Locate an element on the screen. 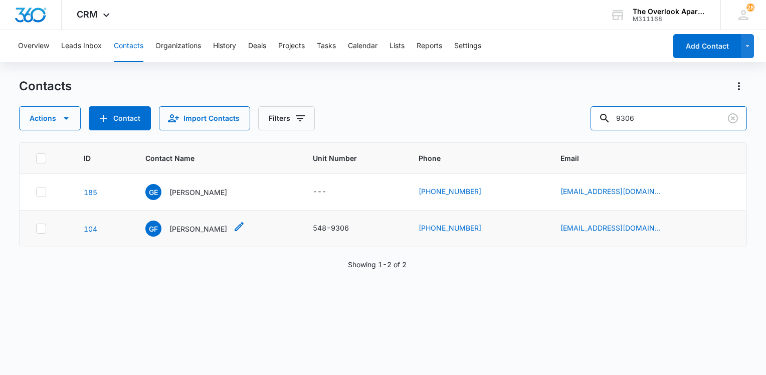 This screenshot has width=766, height=375. button: History is located at coordinates (225, 46).